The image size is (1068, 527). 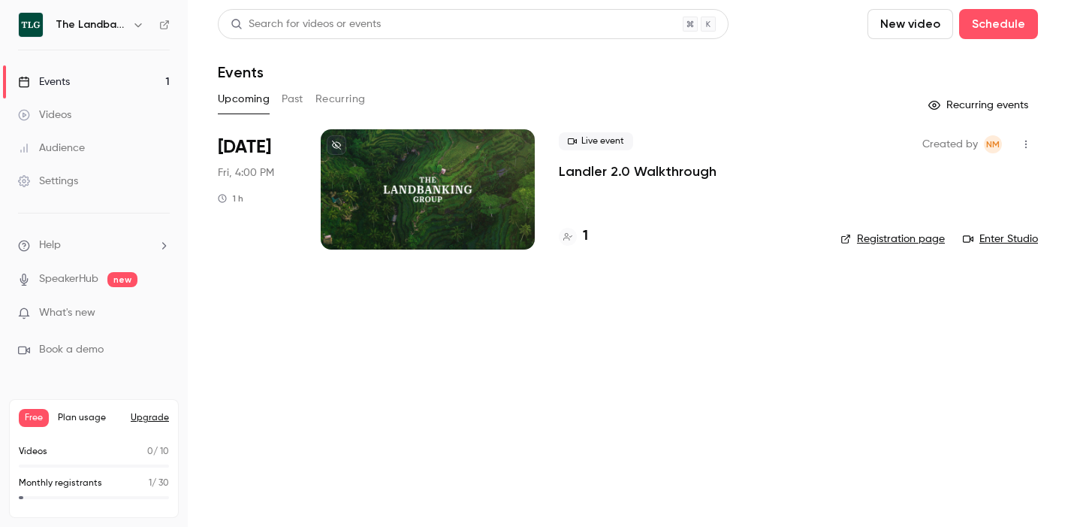 What do you see at coordinates (950, 144) in the screenshot?
I see `span: Created by` at bounding box center [950, 144].